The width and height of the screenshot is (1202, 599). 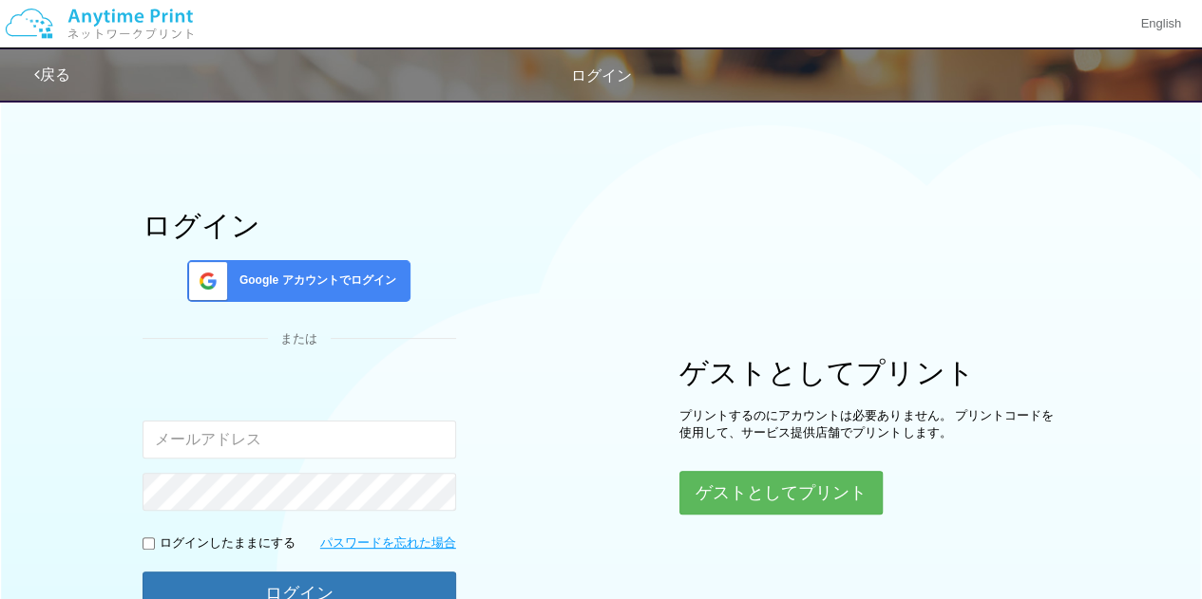 What do you see at coordinates (869, 372) in the screenshot?
I see `h1: ゲストとしてプリント` at bounding box center [869, 372].